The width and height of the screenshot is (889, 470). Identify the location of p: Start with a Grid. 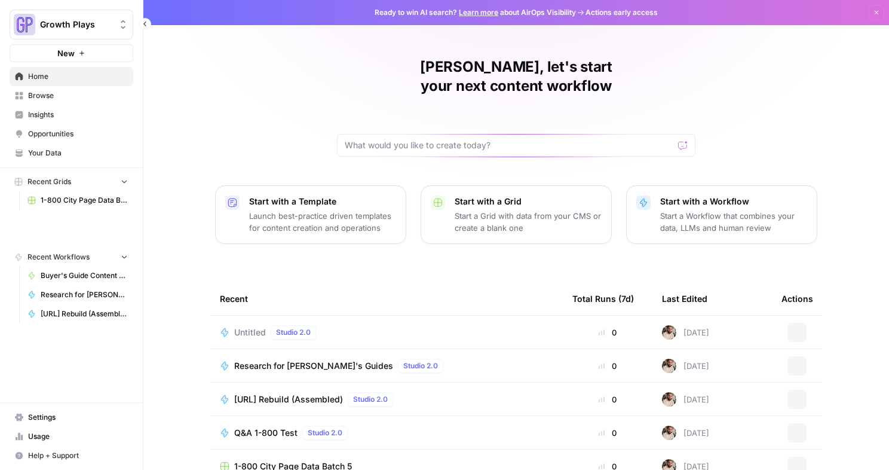
(528, 201).